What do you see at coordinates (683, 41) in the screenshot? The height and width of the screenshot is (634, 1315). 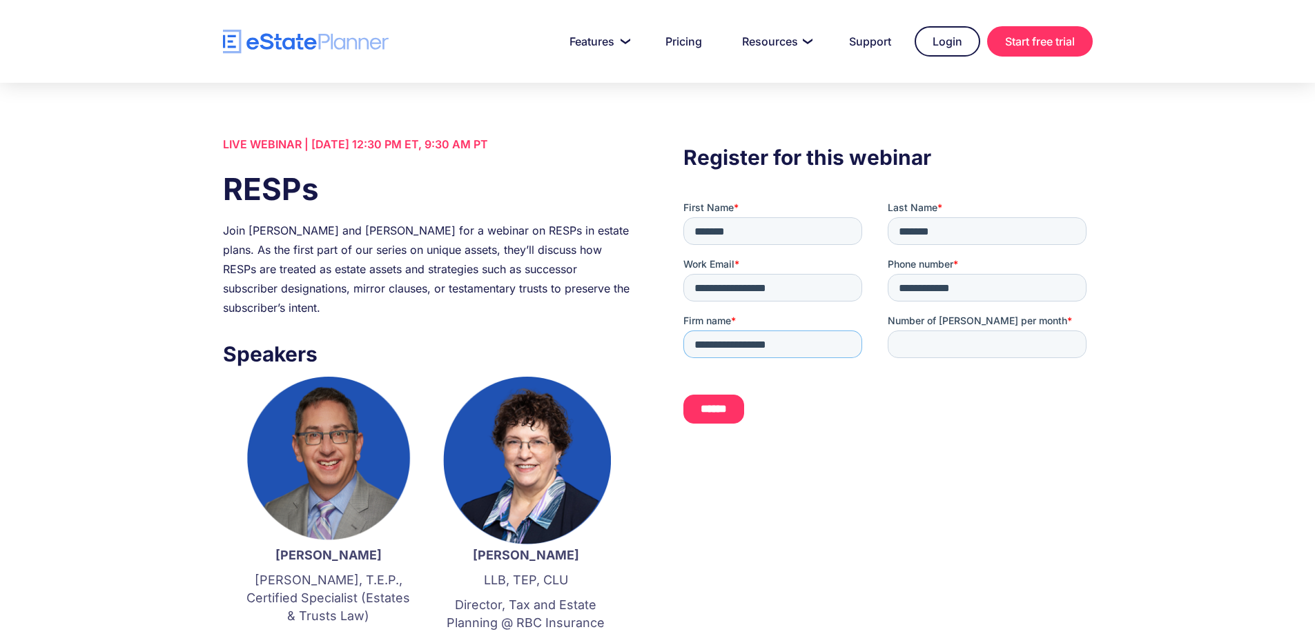 I see `a: Pricing` at bounding box center [683, 41].